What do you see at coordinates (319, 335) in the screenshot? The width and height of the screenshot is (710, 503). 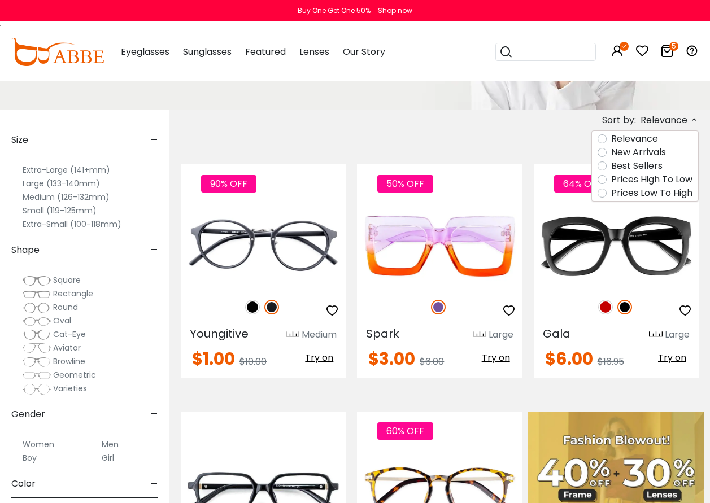 I see `div: Medium` at bounding box center [319, 335].